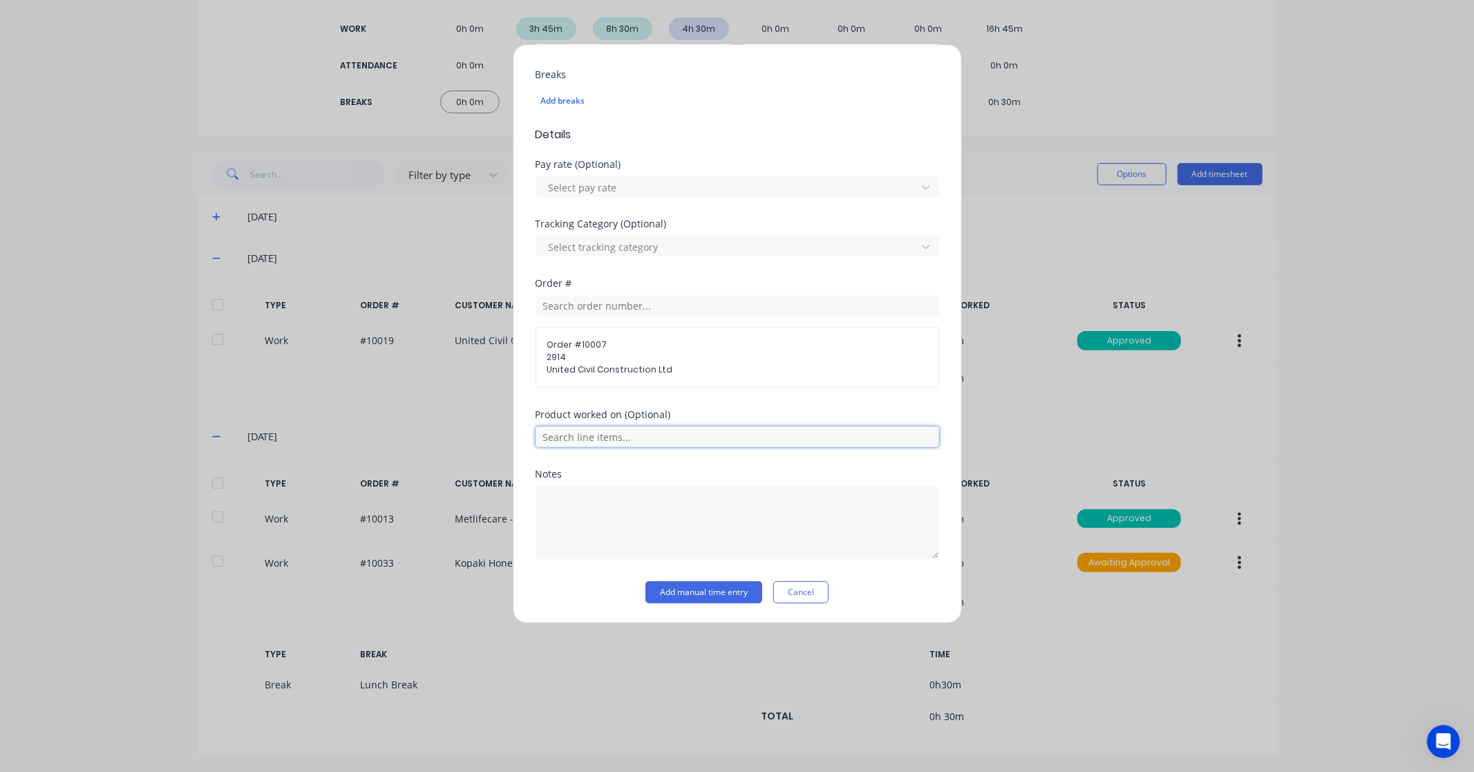 This screenshot has width=1474, height=772. I want to click on span: Details, so click(737, 135).